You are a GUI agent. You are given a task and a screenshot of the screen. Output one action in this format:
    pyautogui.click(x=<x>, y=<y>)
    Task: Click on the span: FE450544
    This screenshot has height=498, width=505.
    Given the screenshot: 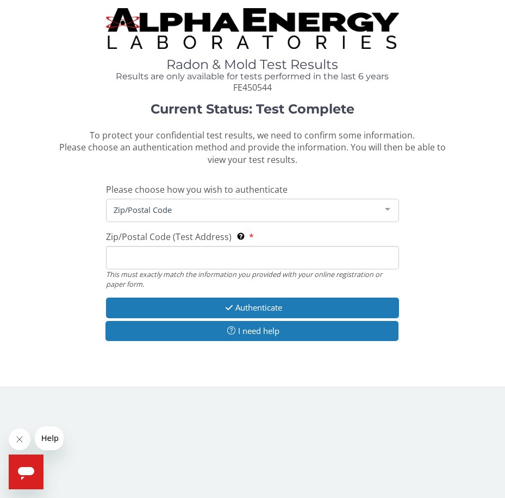 What is the action you would take?
    pyautogui.click(x=252, y=88)
    